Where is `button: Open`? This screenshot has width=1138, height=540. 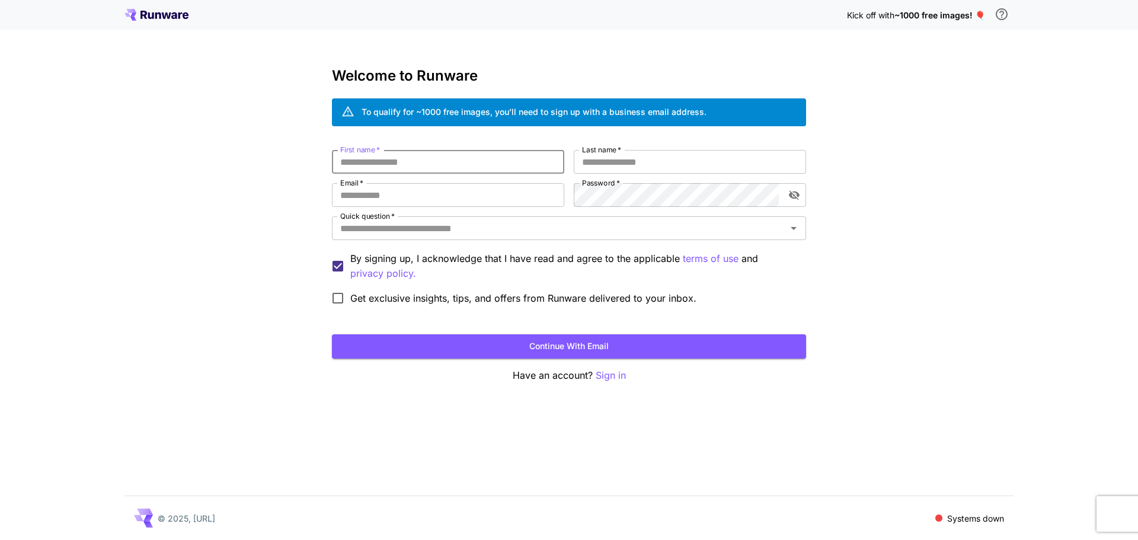
button: Open is located at coordinates (794, 228).